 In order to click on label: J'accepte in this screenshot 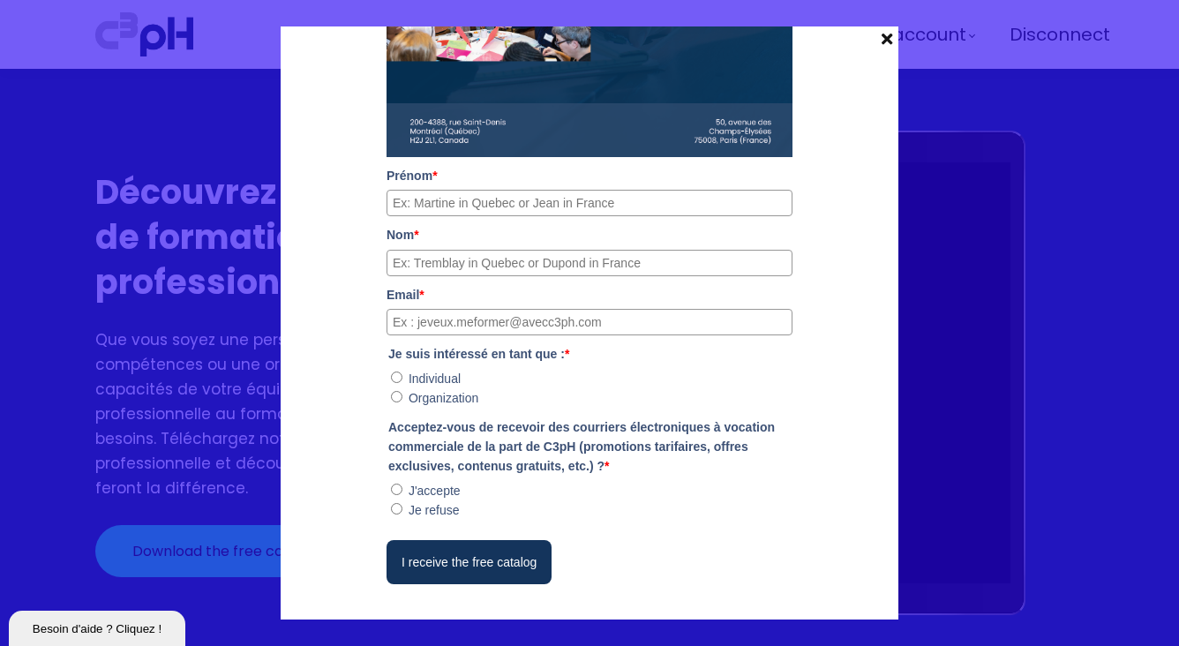, I will do `click(434, 491)`.